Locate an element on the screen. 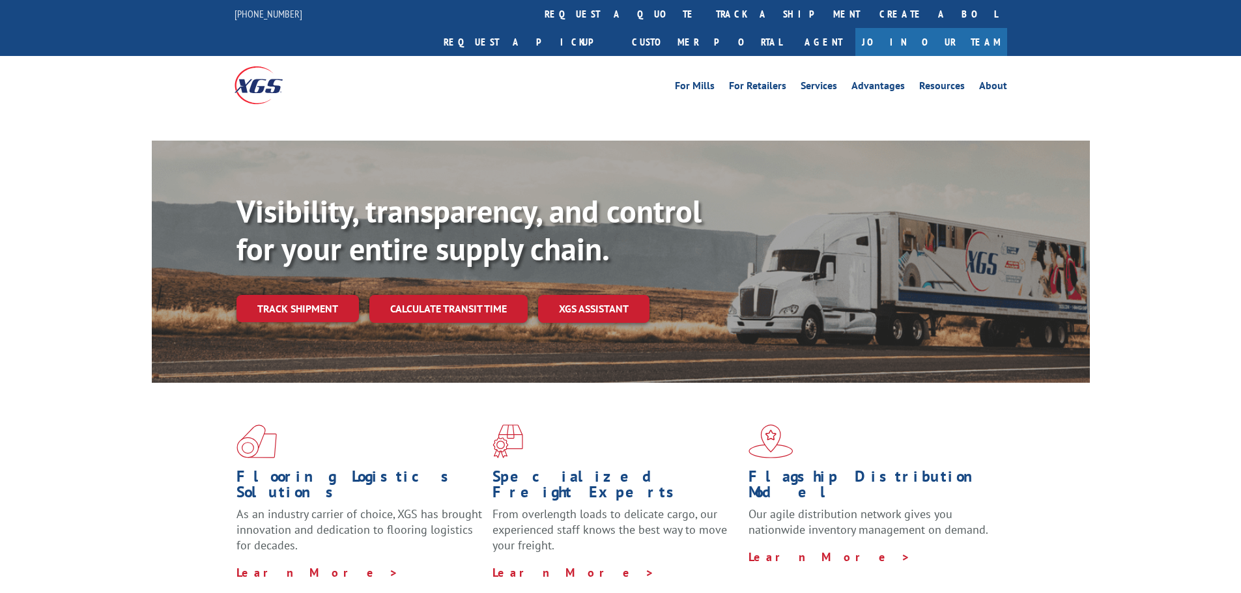  span: As an industry carrier of choice, XGS has brought innovation and dedication to flooring logistics... is located at coordinates (359, 530).